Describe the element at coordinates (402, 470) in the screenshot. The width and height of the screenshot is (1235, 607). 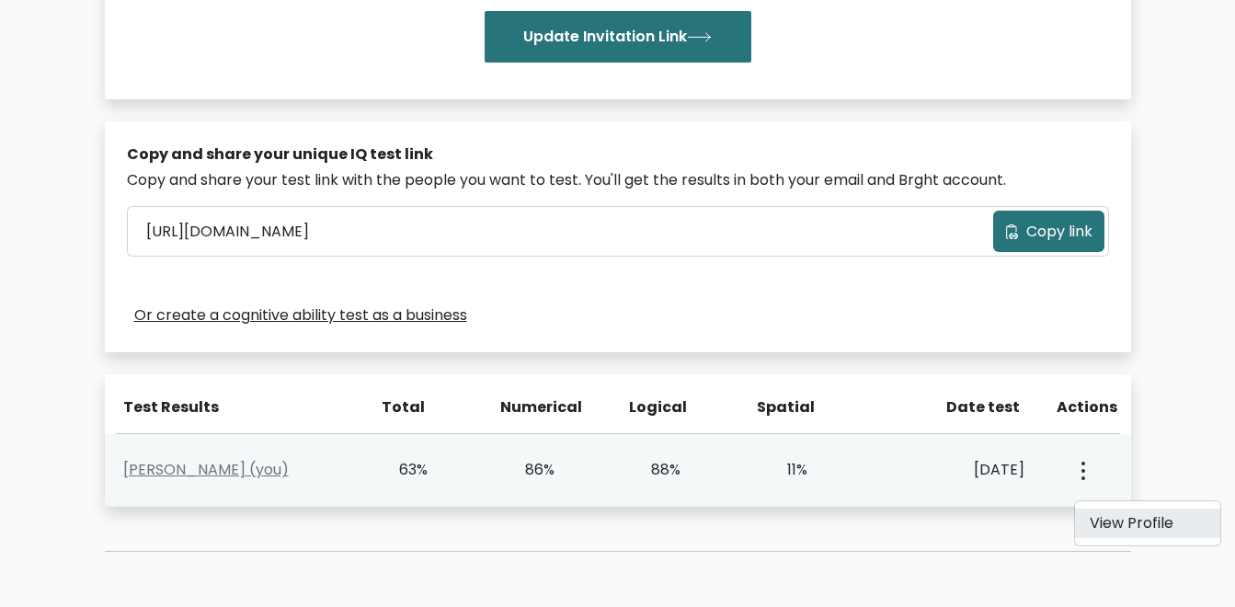
I see `div: 63%` at that location.